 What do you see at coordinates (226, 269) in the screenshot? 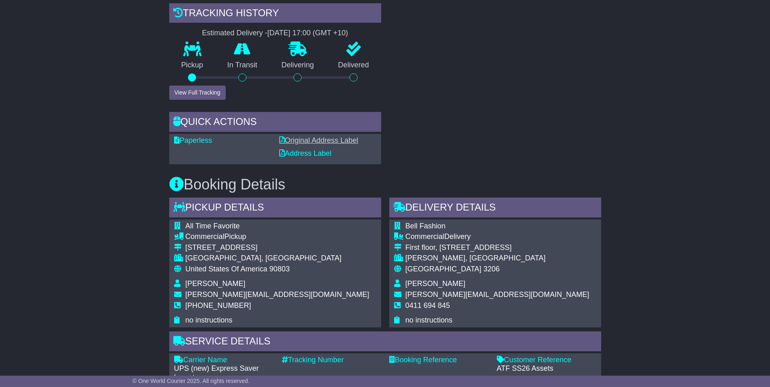
I see `span: United States Of America` at bounding box center [226, 269].